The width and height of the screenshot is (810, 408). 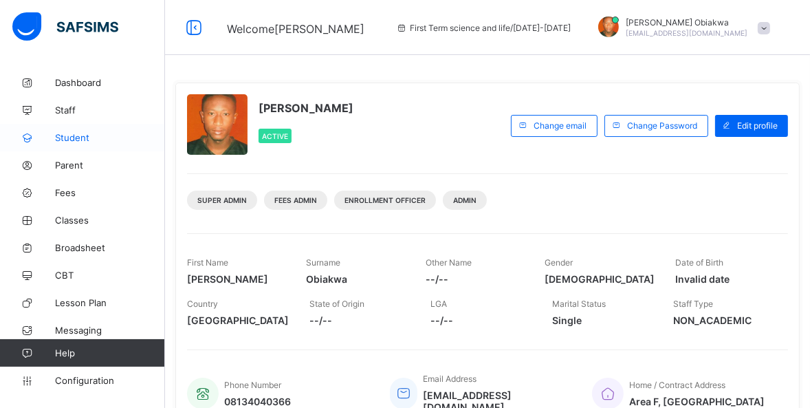 I want to click on span: Single, so click(x=602, y=320).